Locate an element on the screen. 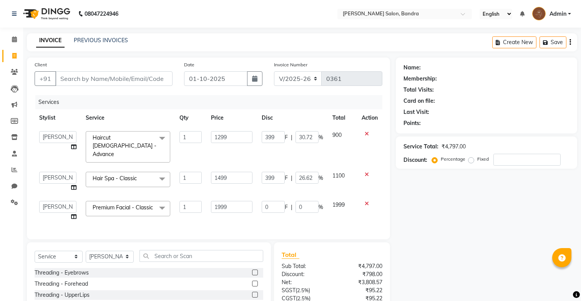 Image resolution: width=581 pixels, height=301 pixels. div: Sub Total: is located at coordinates (304, 266).